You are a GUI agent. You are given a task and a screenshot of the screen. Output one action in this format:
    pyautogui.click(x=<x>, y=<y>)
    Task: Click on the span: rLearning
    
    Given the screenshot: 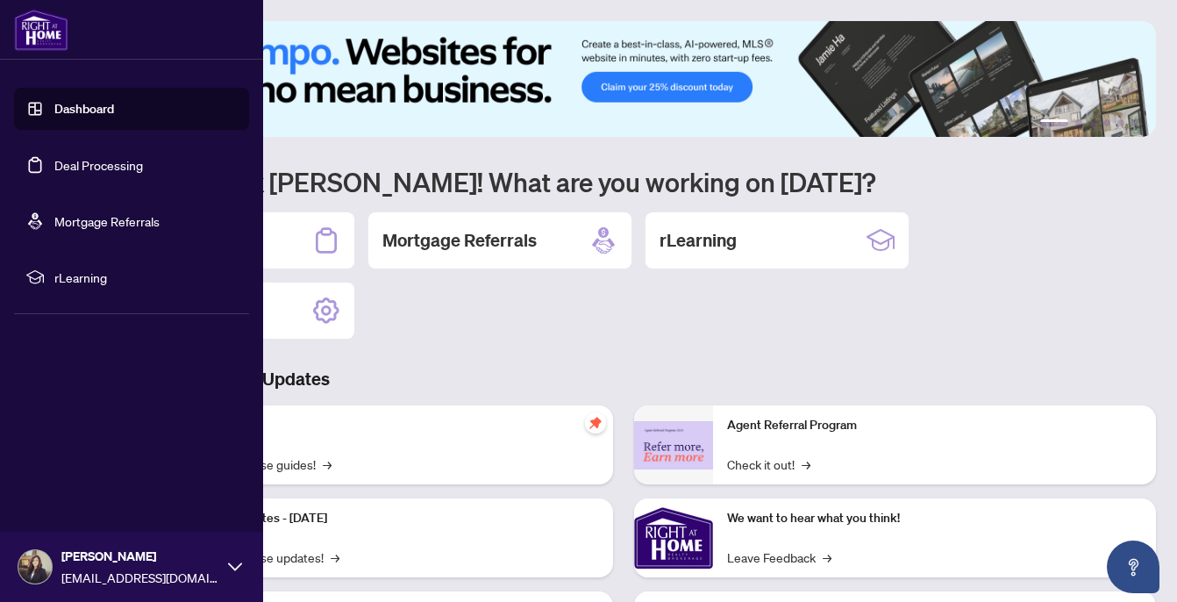 What is the action you would take?
    pyautogui.click(x=146, y=277)
    